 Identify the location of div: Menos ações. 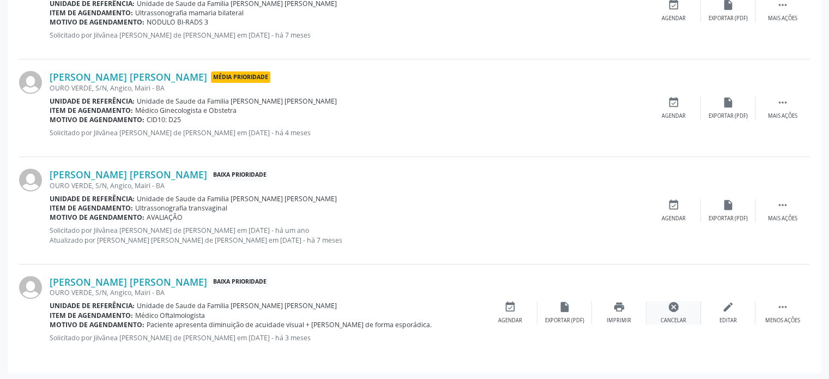
(782, 320).